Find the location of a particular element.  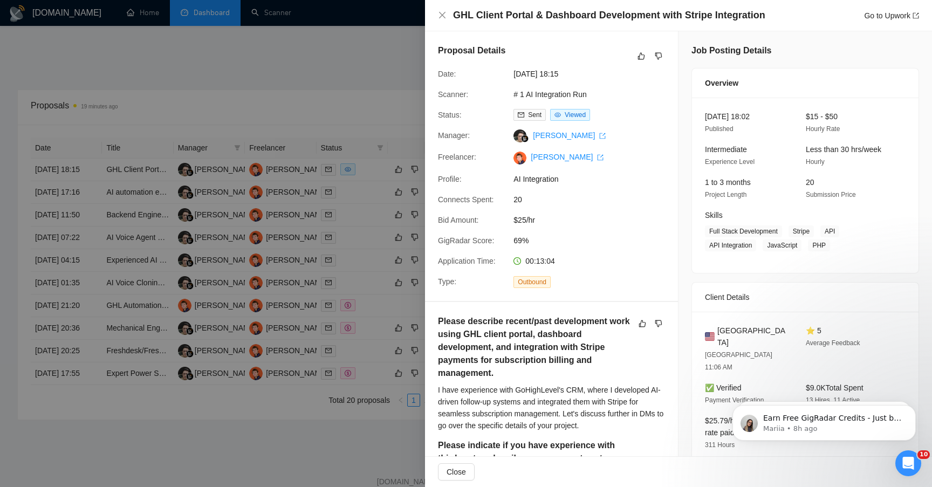

p: Earn Free GigRadar Credits - Just by Sharing Your Story! 💬 Want more credits for sending proposal... is located at coordinates (116, 36).